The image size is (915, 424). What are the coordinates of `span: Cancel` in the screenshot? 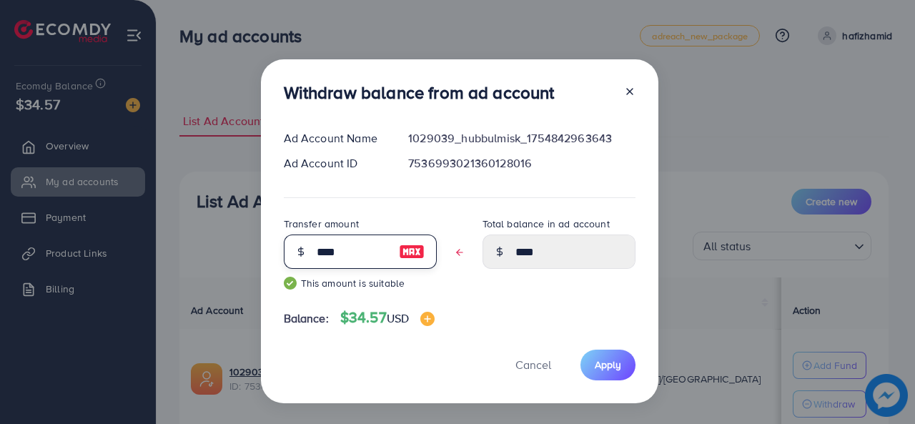 It's located at (533, 364).